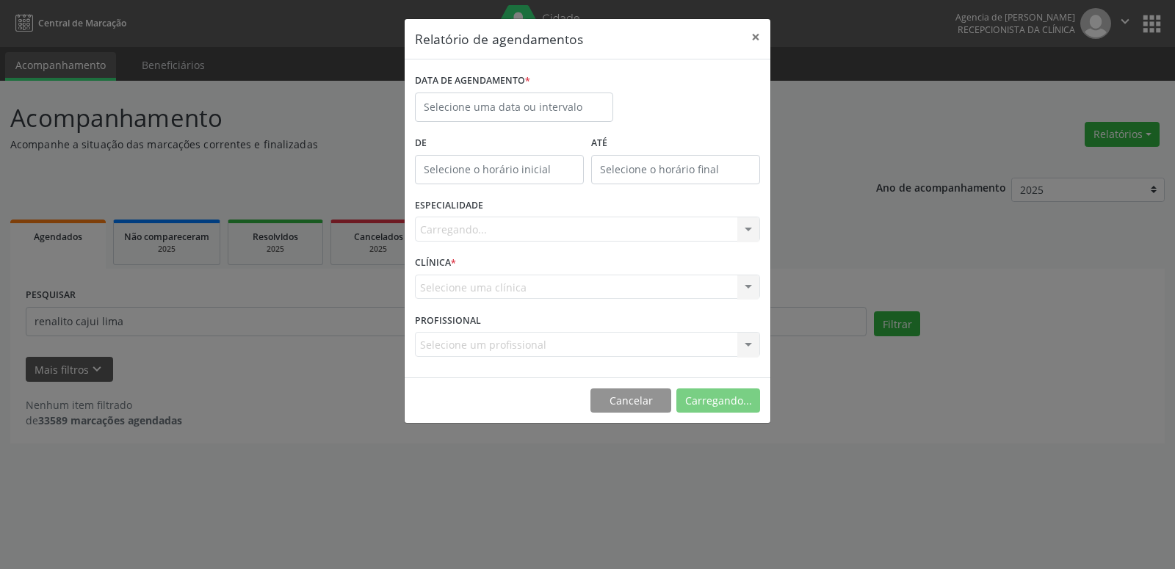  Describe the element at coordinates (499, 170) in the screenshot. I see `input: Selecione o horário inicial` at that location.